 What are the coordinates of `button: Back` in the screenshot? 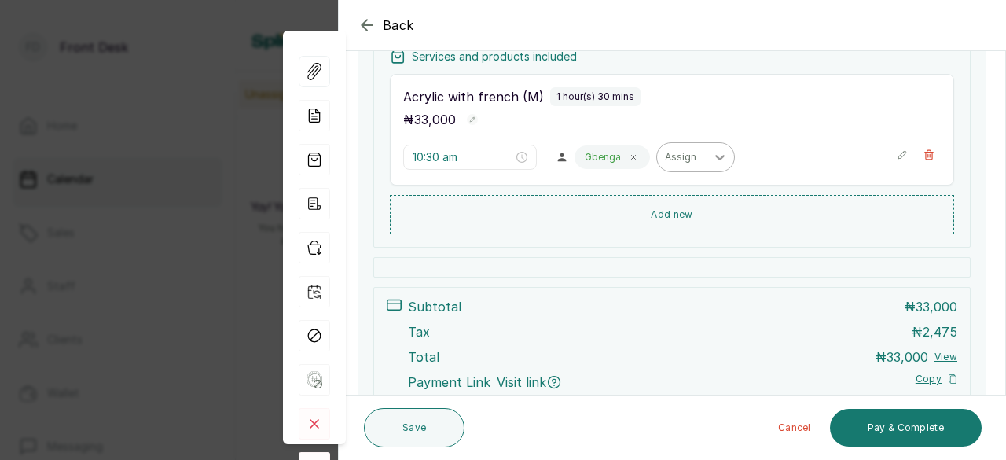 It's located at (386, 25).